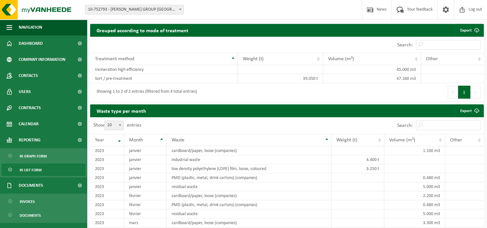 The image size is (487, 228). I want to click on span: Waste, so click(178, 140).